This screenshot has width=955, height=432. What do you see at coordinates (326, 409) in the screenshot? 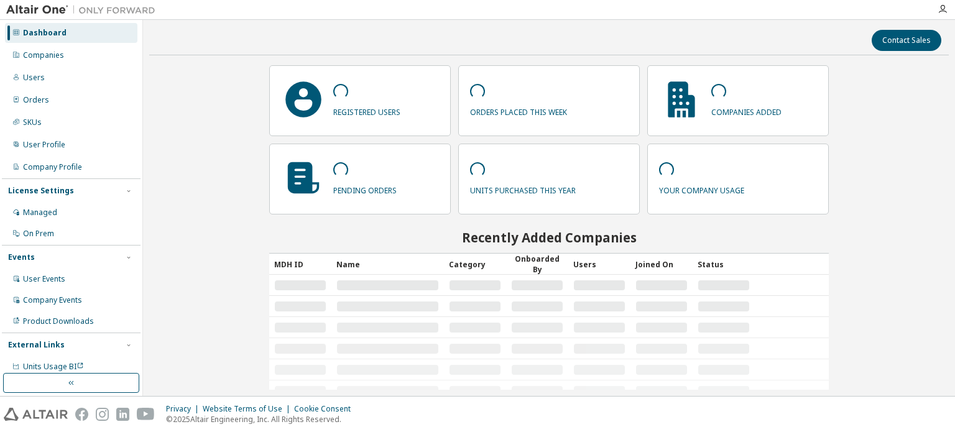
I see `div: Cookie Consent` at bounding box center [326, 409].